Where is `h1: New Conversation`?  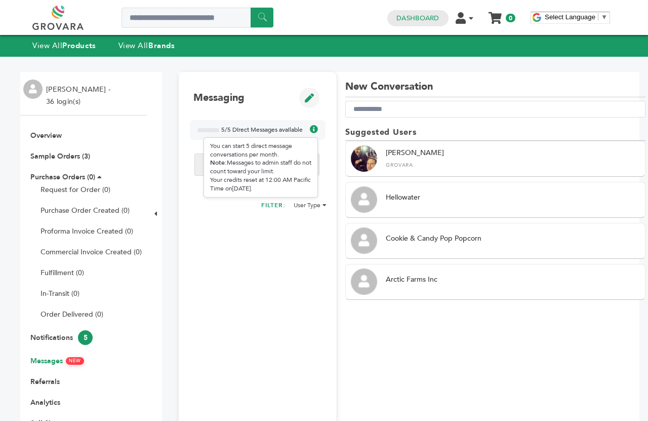
h1: New Conversation is located at coordinates (495, 89).